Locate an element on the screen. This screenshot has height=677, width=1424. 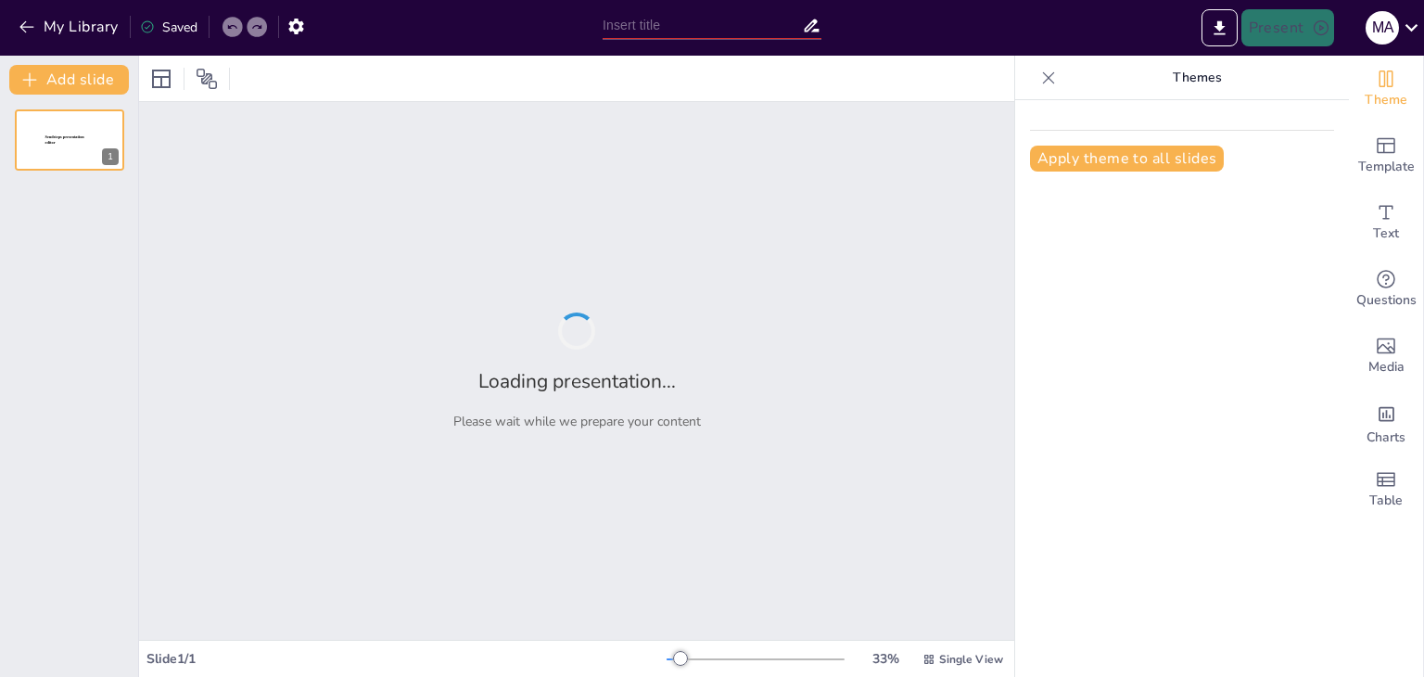
p: Please wait while we prepare your content is located at coordinates (576, 421).